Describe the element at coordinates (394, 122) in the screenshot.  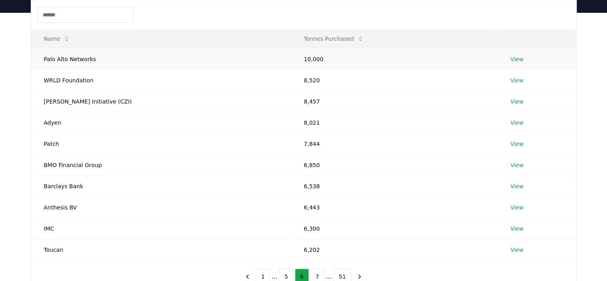
I see `td: 8,021` at that location.